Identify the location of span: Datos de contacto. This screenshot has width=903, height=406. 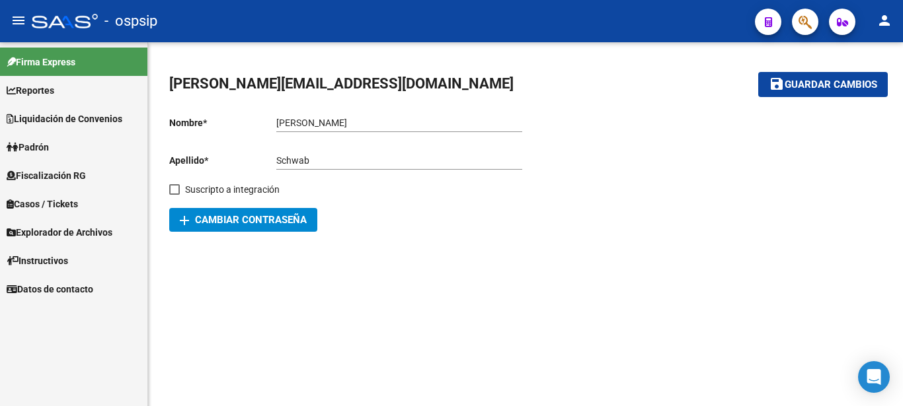
(50, 289).